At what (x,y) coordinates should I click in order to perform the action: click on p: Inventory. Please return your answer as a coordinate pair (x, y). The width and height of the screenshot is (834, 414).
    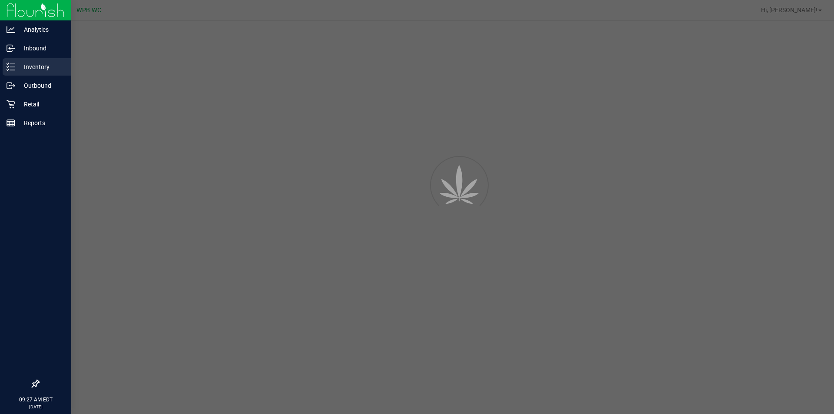
    Looking at the image, I should click on (41, 67).